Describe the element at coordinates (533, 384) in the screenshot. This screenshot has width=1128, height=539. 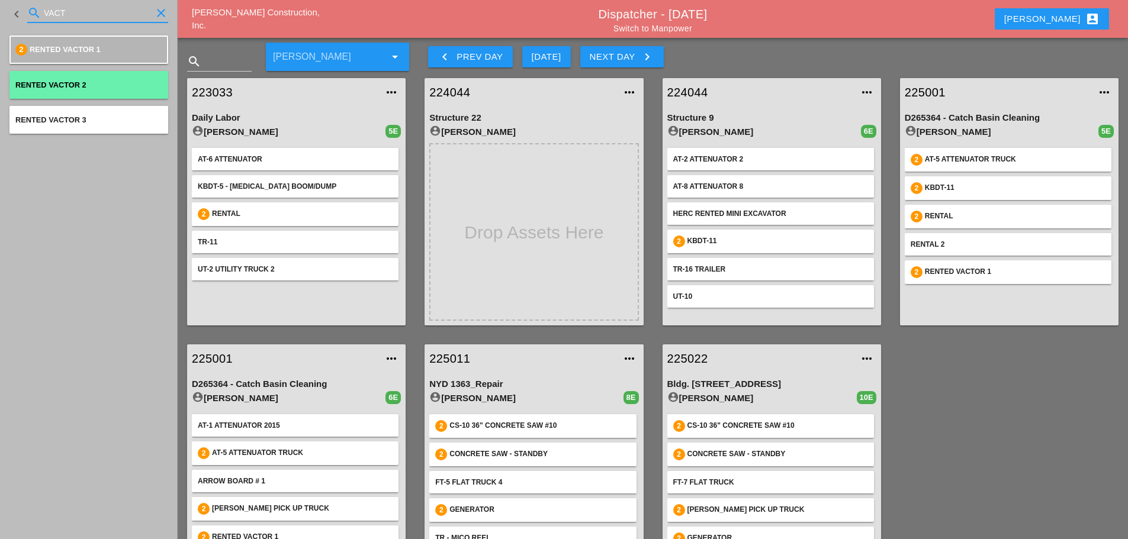
I see `div: NYD 1363_Repair` at that location.